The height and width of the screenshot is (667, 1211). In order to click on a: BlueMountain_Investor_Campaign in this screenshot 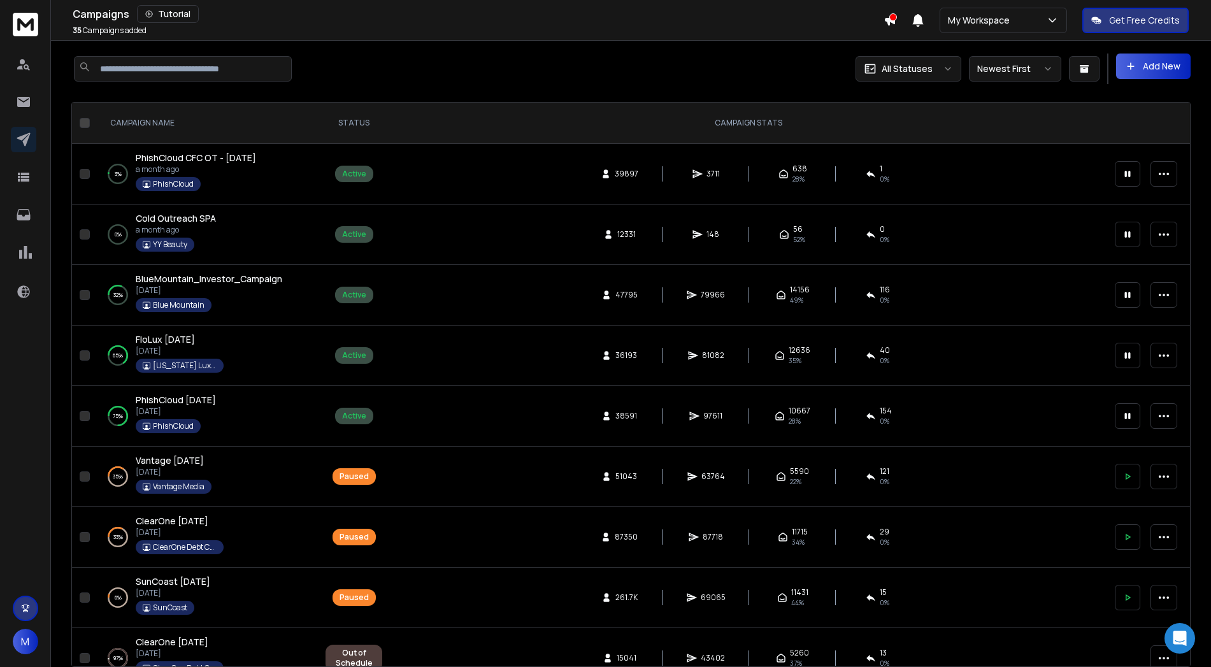, I will do `click(209, 279)`.